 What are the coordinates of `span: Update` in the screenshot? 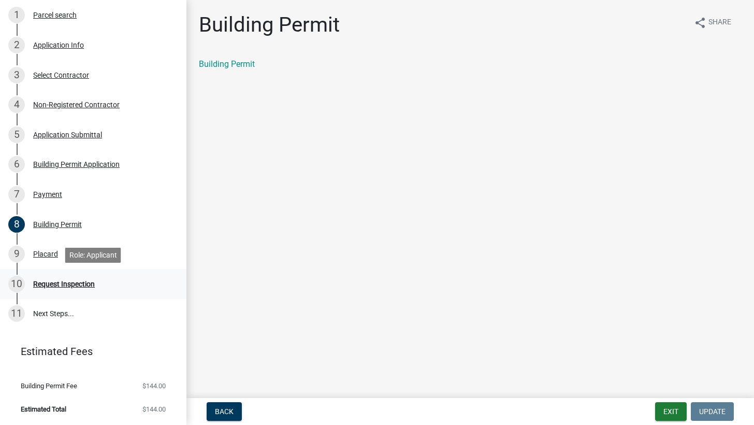 It's located at (712, 411).